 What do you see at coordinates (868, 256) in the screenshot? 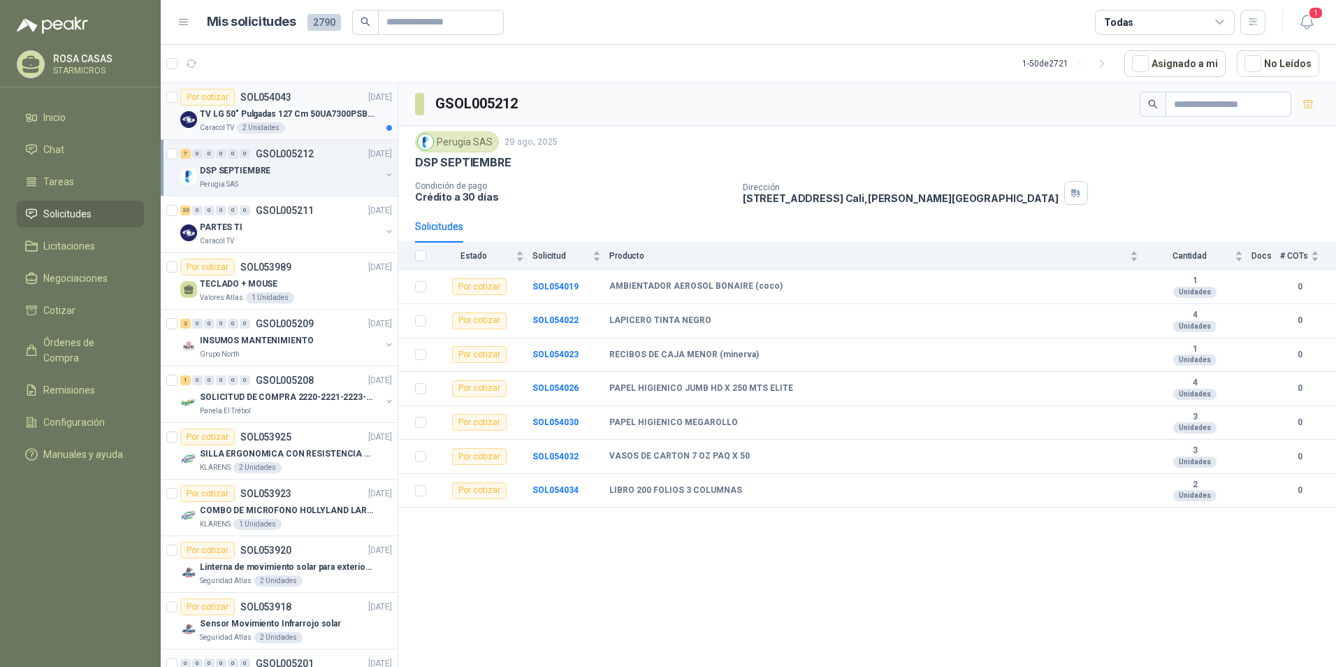
I see `span: Producto` at bounding box center [868, 256].